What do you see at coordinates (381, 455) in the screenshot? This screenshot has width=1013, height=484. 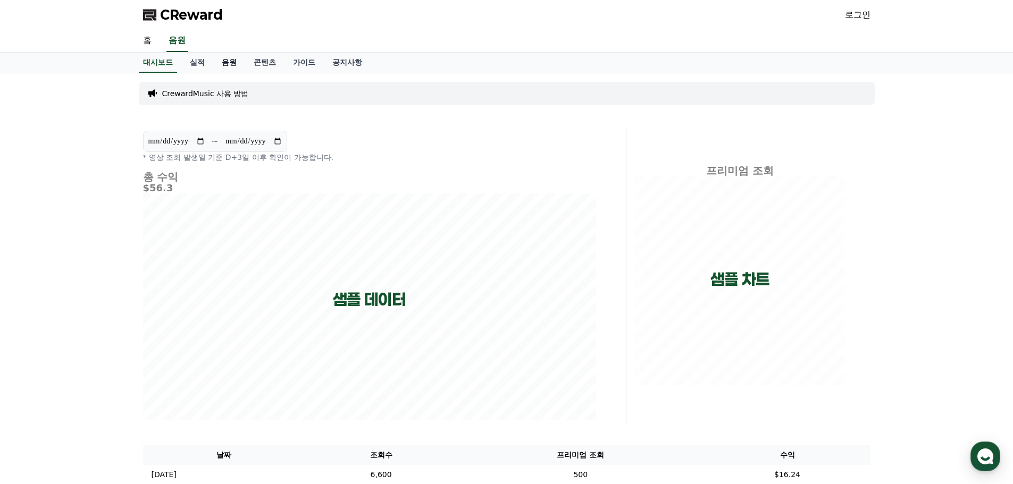 I see `th: 조회수` at bounding box center [381, 455].